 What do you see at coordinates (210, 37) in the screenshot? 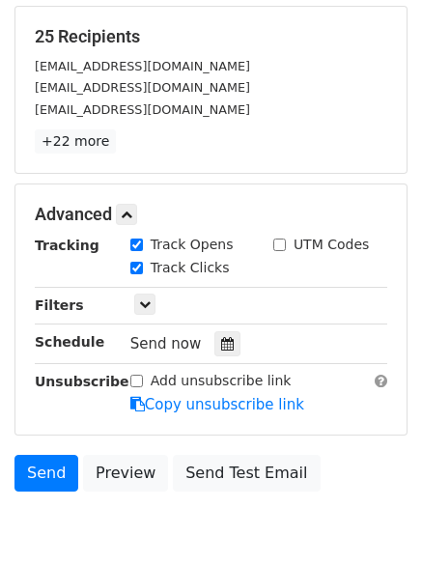
I see `h5: 25 Recipients` at bounding box center [210, 37].